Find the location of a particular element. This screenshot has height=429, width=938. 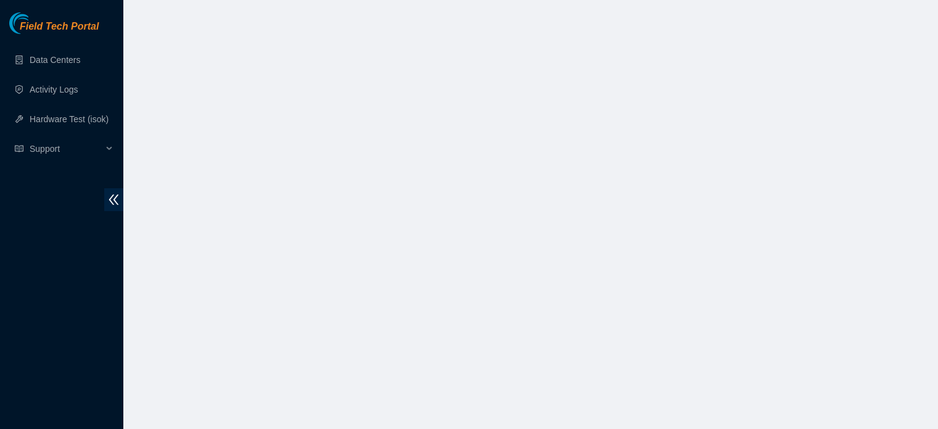

a: Hardware Test (isok) is located at coordinates (69, 119).